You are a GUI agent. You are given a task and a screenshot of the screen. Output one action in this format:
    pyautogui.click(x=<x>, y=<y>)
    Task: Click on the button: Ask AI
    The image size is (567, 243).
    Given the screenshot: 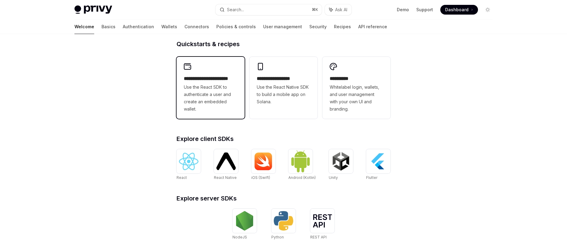 What is the action you would take?
    pyautogui.click(x=338, y=10)
    